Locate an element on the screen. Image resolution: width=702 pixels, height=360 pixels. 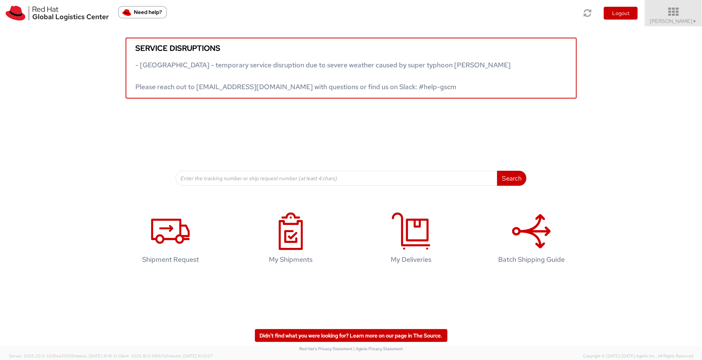
a: My Deliveries is located at coordinates (411, 239).